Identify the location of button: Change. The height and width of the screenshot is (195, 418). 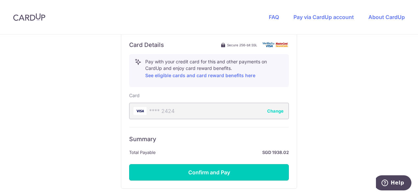
(275, 111).